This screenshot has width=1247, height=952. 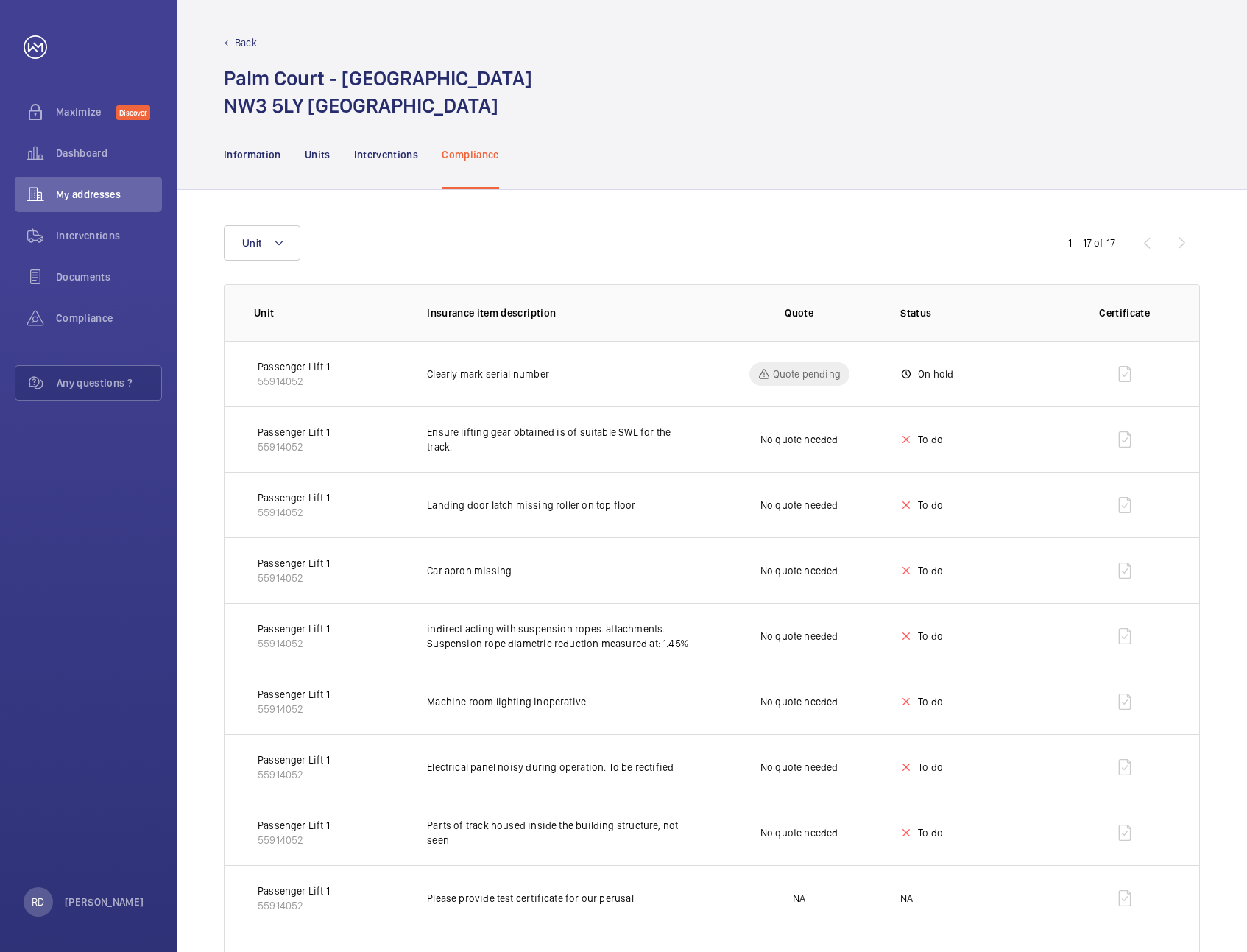 What do you see at coordinates (252, 243) in the screenshot?
I see `span: Unit` at bounding box center [252, 243].